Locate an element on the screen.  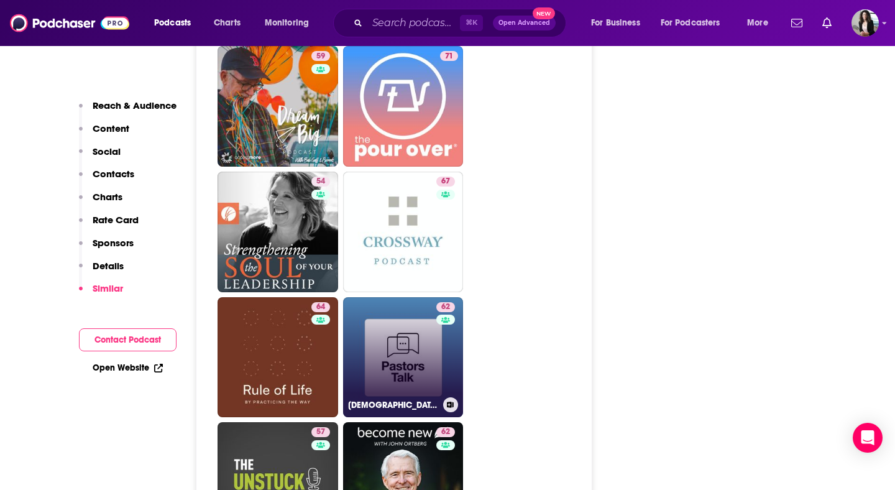
a: Charts is located at coordinates (227, 23).